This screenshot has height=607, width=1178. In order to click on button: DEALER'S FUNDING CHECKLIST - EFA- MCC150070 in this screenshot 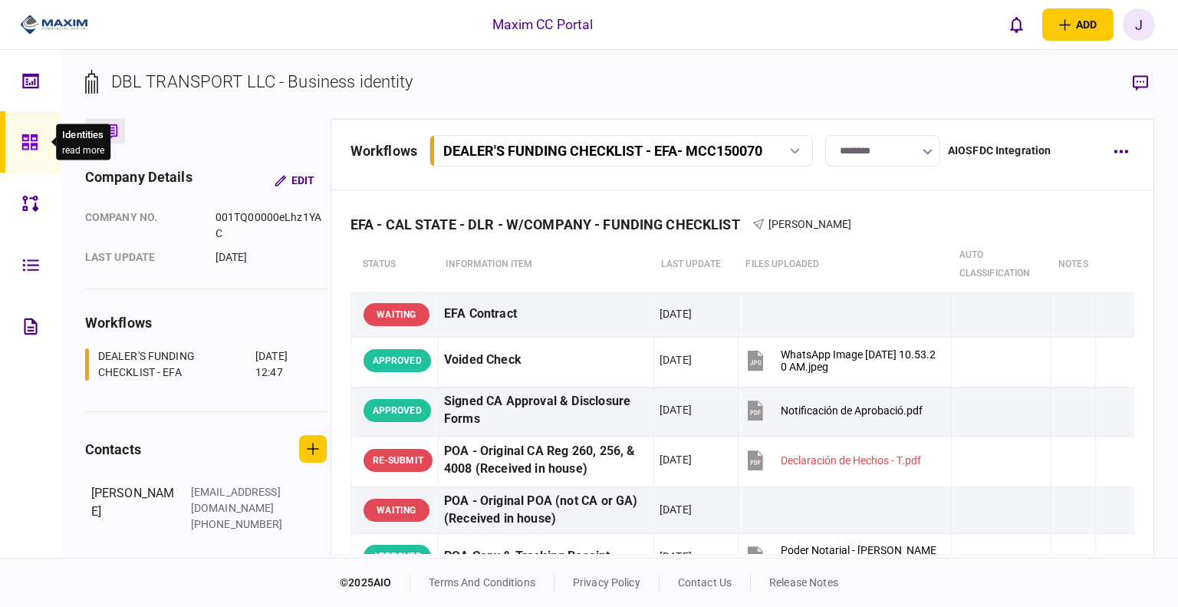, I will do `click(621, 150)`.